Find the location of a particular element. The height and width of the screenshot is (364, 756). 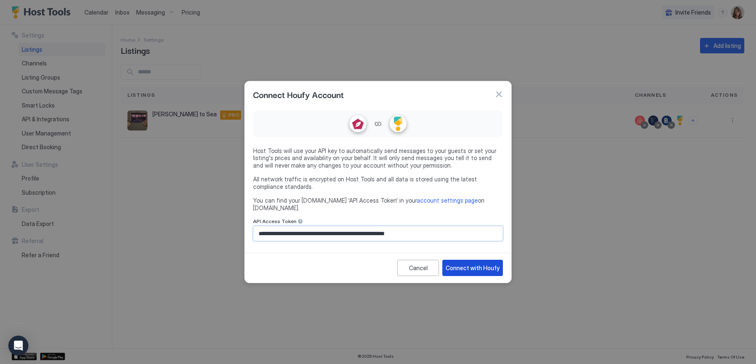

input: Input Field is located at coordinates (378, 234).